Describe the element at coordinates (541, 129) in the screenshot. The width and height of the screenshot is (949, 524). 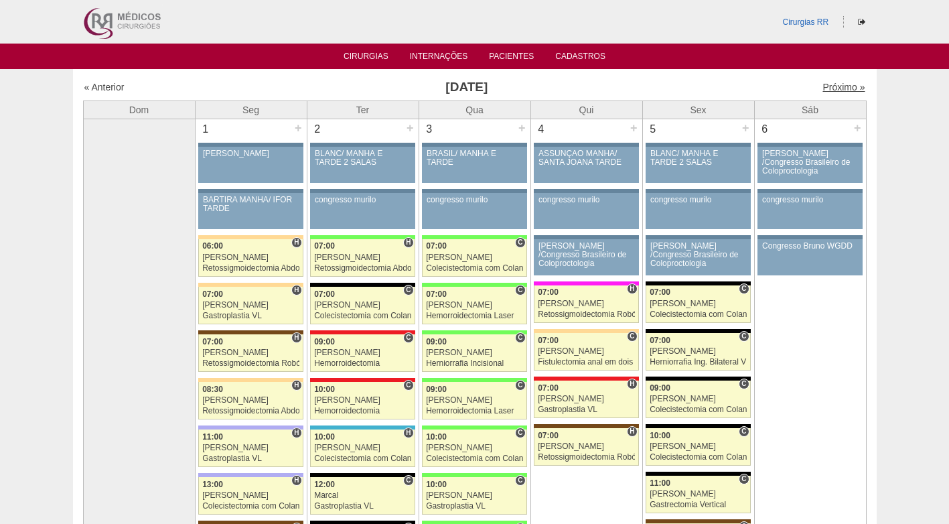
I see `div: 4` at that location.